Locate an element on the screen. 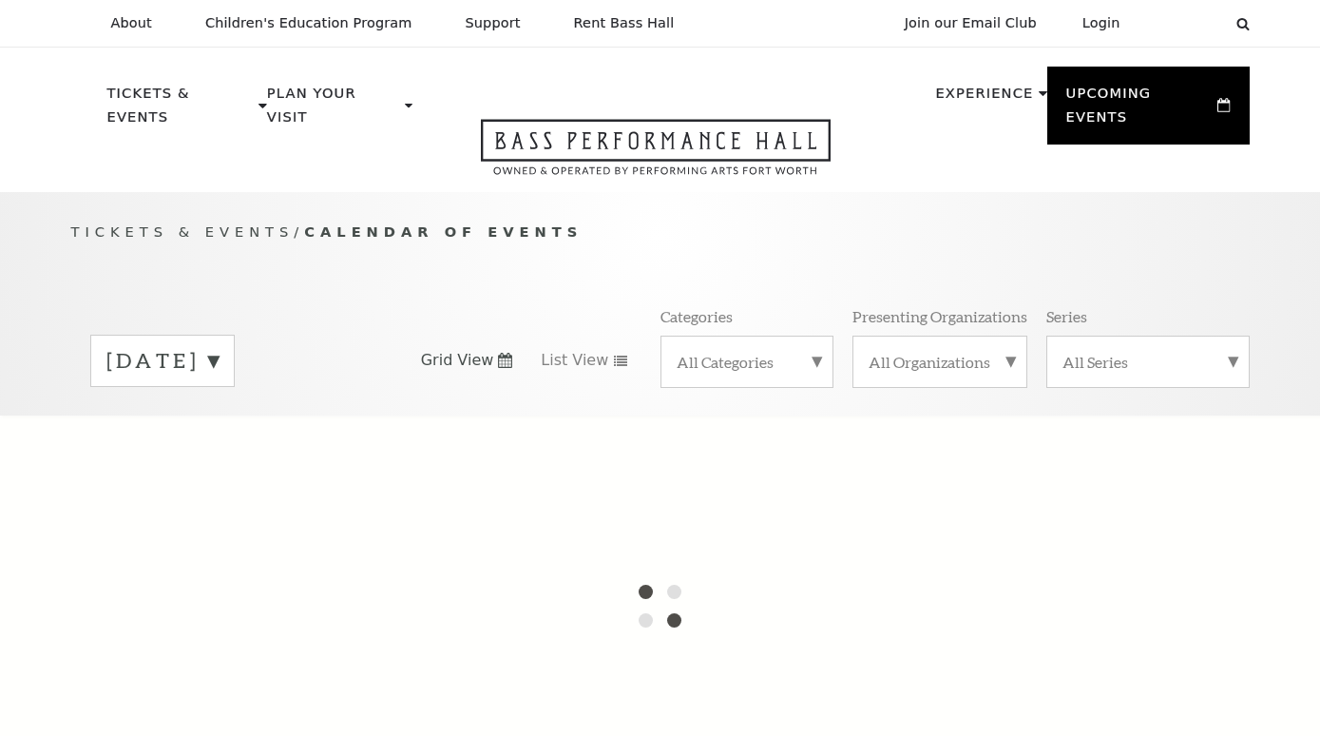 The image size is (1320, 736). p: Presenting Organizations is located at coordinates (940, 316).